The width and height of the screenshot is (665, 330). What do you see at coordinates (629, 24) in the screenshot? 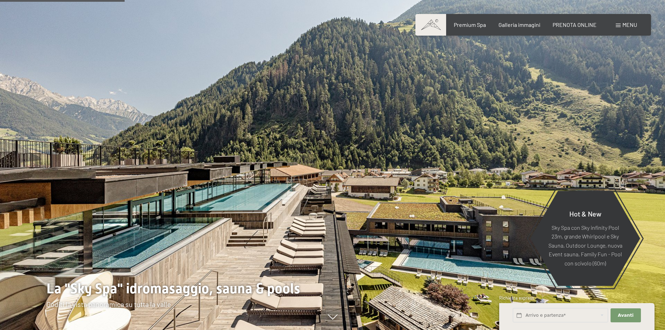
I see `span: Menu` at bounding box center [629, 24].